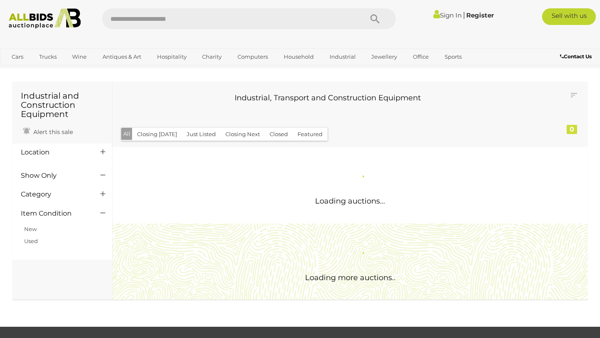 The width and height of the screenshot is (600, 338). I want to click on button: Closing Next, so click(243, 134).